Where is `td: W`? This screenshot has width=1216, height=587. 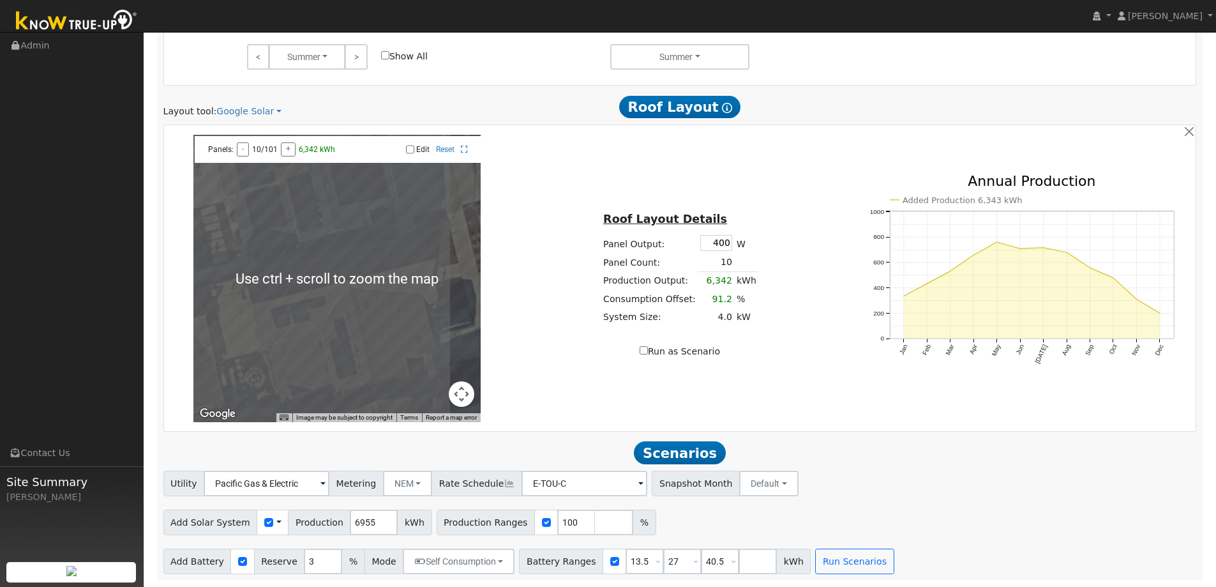
td: W is located at coordinates (746, 243).